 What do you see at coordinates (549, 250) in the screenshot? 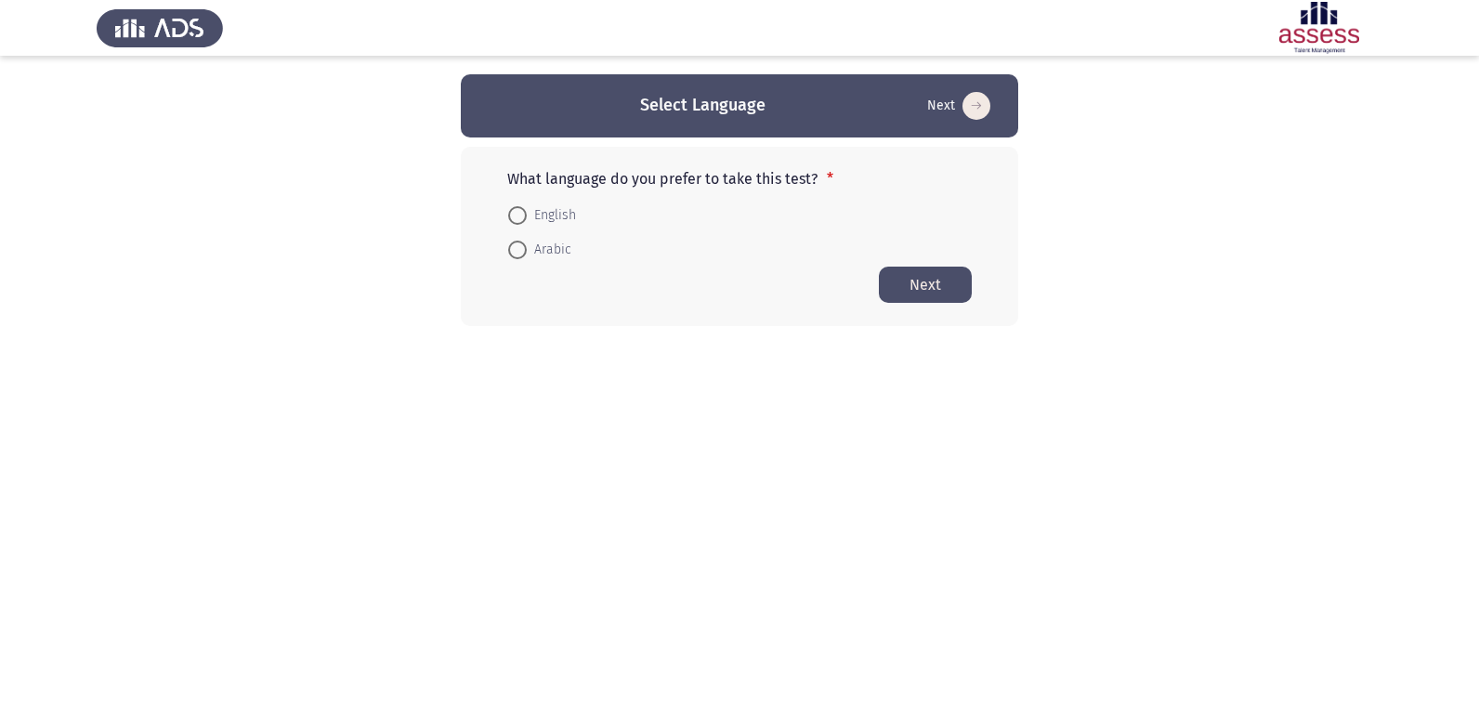
I see `span: Arabic` at bounding box center [549, 250].